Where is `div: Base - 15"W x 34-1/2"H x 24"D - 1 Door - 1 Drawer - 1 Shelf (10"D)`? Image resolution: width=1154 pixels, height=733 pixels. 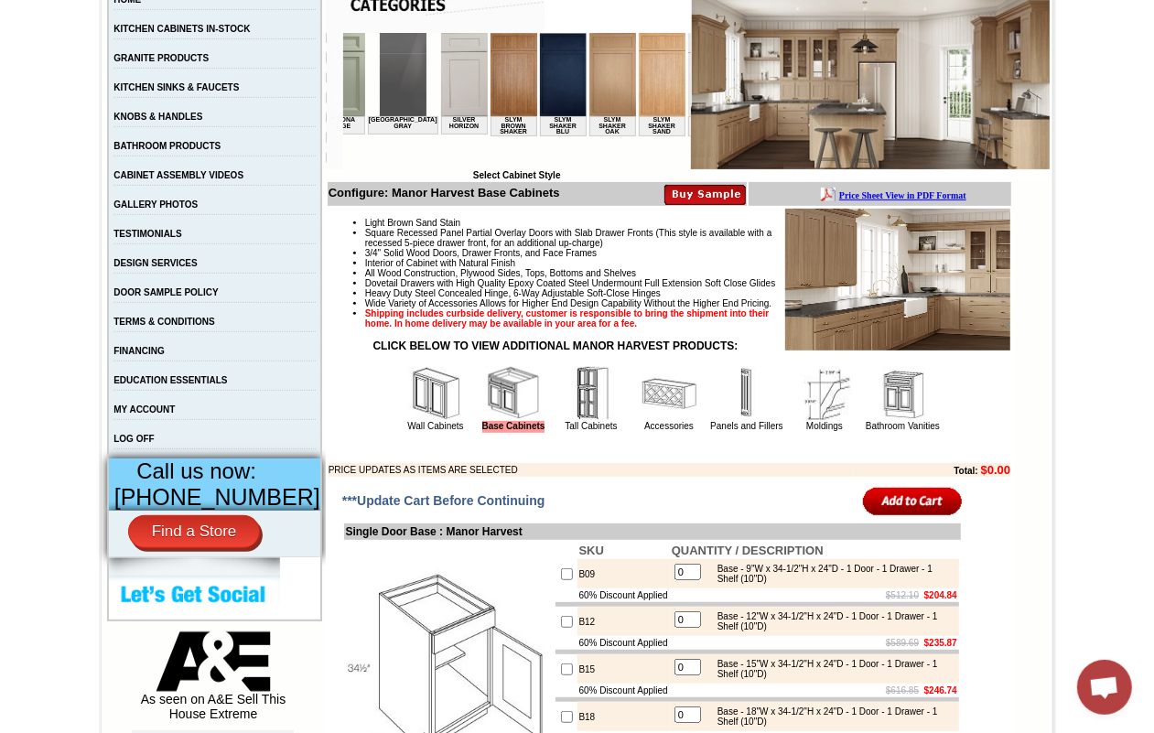 div: Base - 15"W x 34-1/2"H x 24"D - 1 Door - 1 Drawer - 1 Shelf (10"D) is located at coordinates (831, 669).